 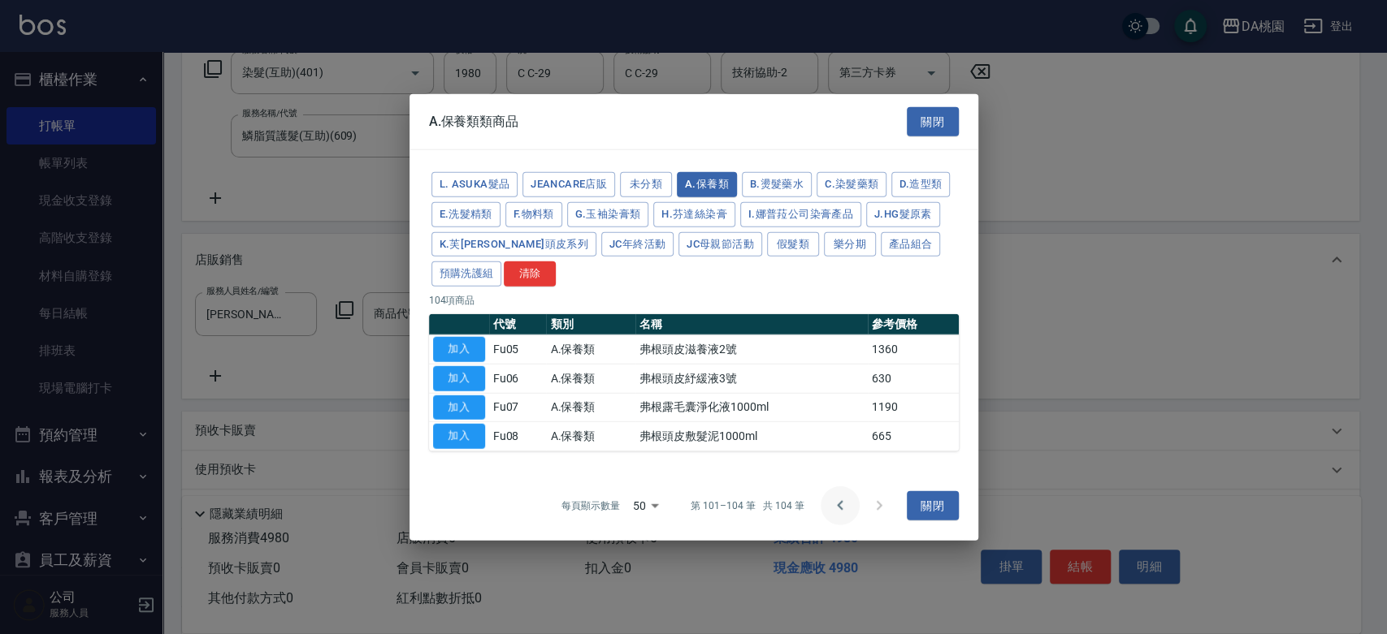 What do you see at coordinates (517, 436) in the screenshot?
I see `td: Fu08` at bounding box center [517, 436].